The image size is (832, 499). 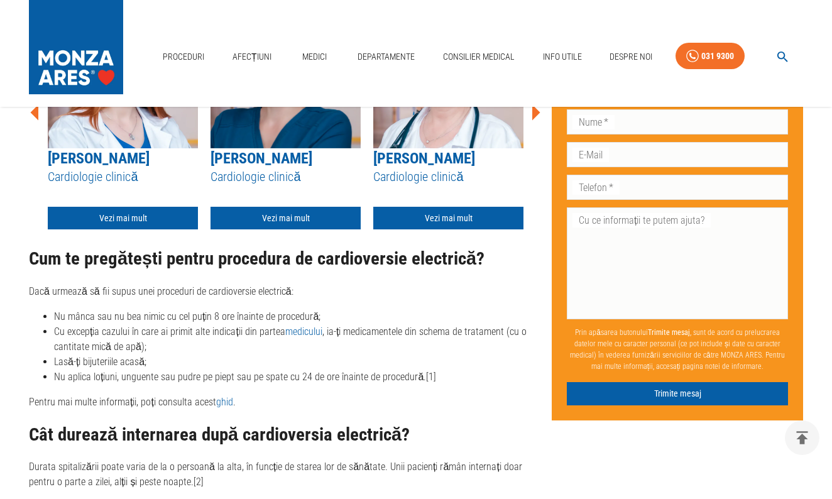 What do you see at coordinates (677, 393) in the screenshot?
I see `button: Trimite mesaj` at bounding box center [677, 393].